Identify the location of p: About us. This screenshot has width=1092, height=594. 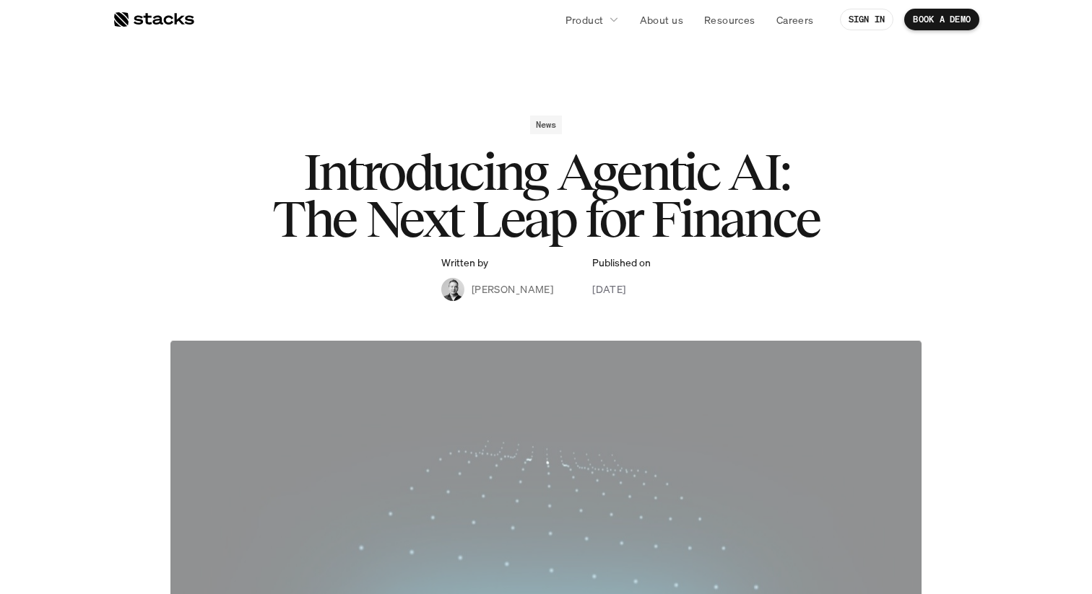
(661, 19).